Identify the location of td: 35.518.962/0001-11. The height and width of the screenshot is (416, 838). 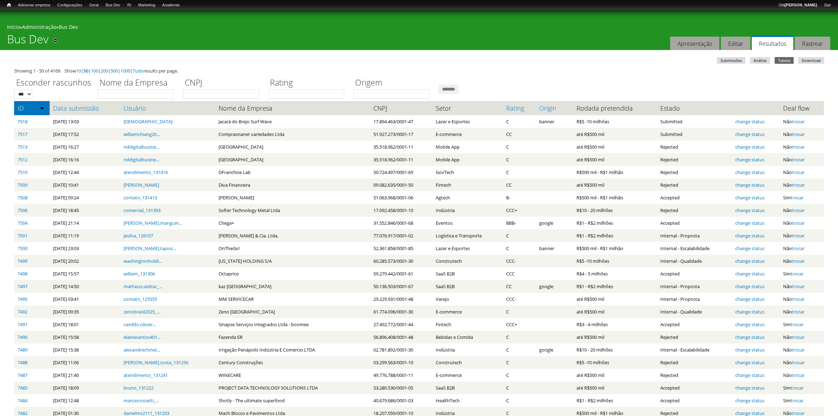
(401, 147).